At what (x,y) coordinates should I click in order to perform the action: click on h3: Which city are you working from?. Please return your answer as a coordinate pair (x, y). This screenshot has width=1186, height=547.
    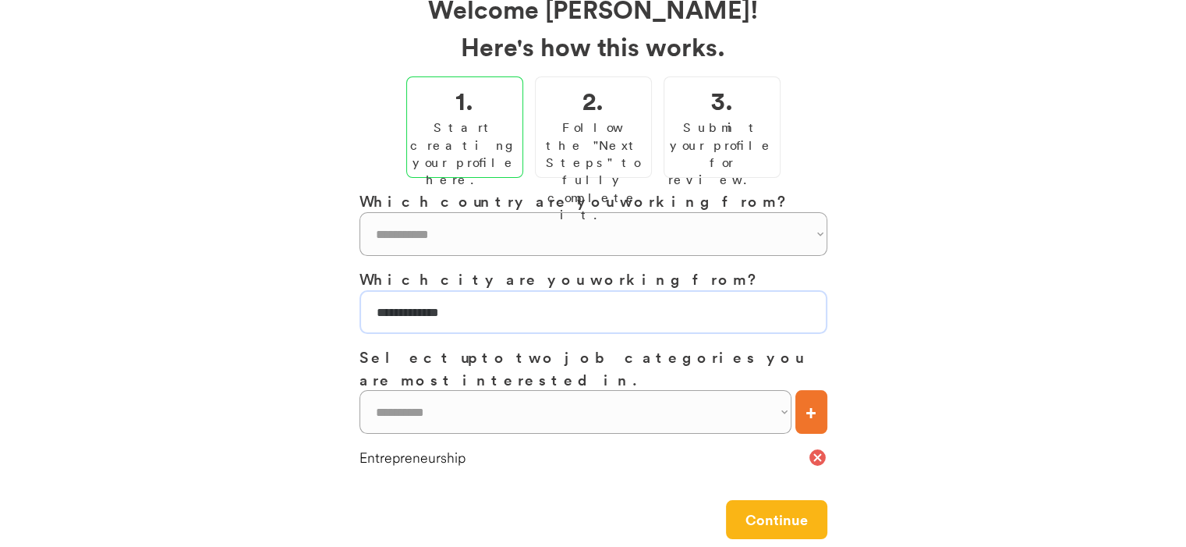
    Looking at the image, I should click on (594, 278).